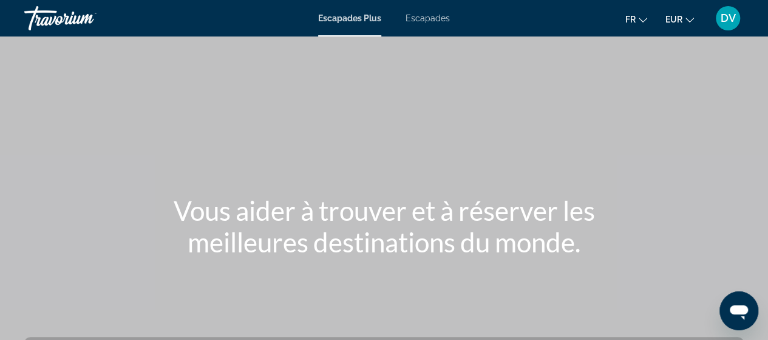 The image size is (768, 340). Describe the element at coordinates (637, 19) in the screenshot. I see `button: Changer de langue` at that location.